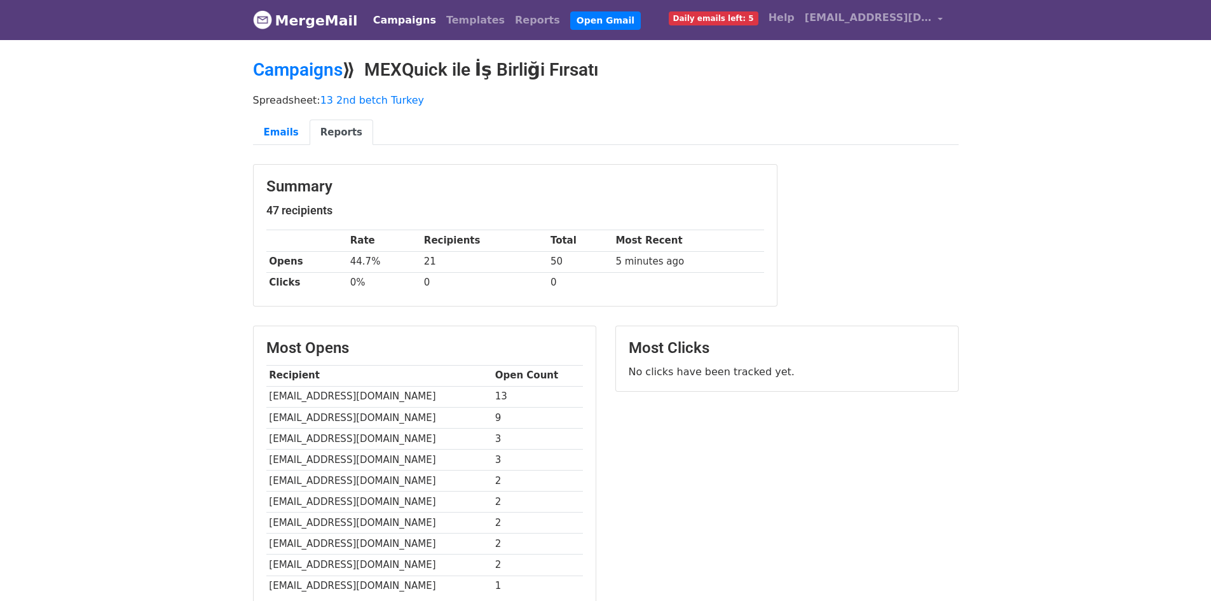 The height and width of the screenshot is (601, 1211). What do you see at coordinates (606, 70) in the screenshot?
I see `h2: ⟫ MEXQuick ile İş Birliği Fırsatı` at bounding box center [606, 70].